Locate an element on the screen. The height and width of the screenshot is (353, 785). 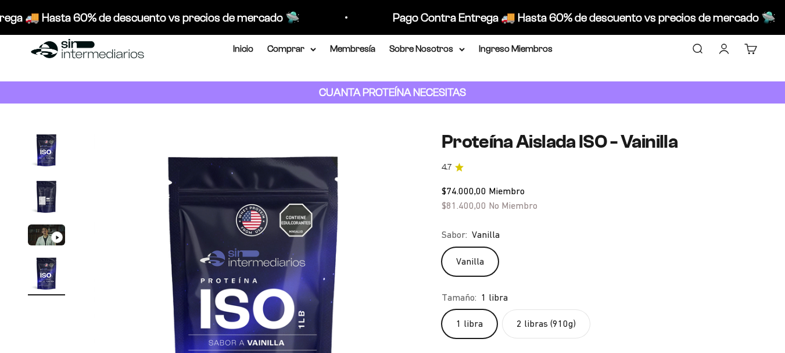
span: 1 libra is located at coordinates (494, 297).